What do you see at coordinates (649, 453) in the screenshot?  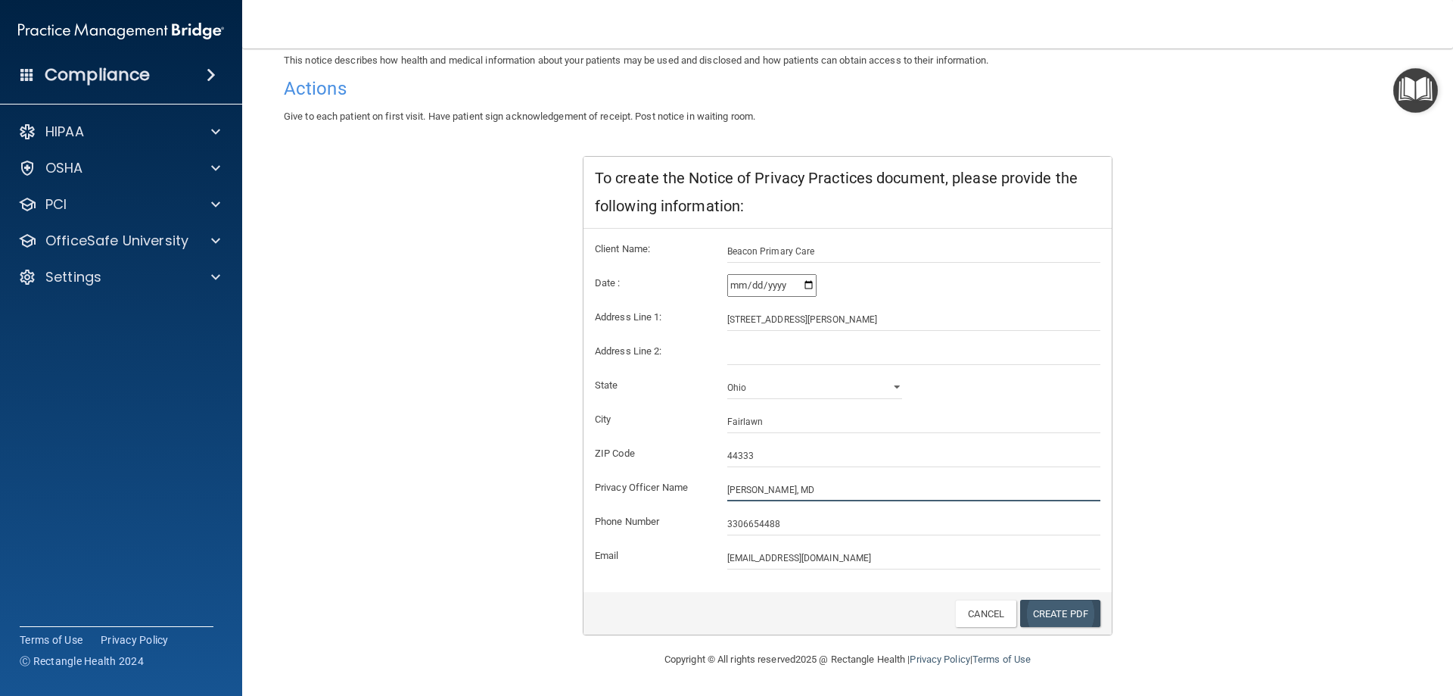 I see `label: ZIP Code` at bounding box center [649, 453].